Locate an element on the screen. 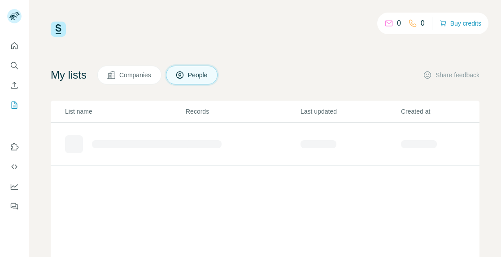 This screenshot has width=501, height=257. button: Buy credits is located at coordinates (460, 23).